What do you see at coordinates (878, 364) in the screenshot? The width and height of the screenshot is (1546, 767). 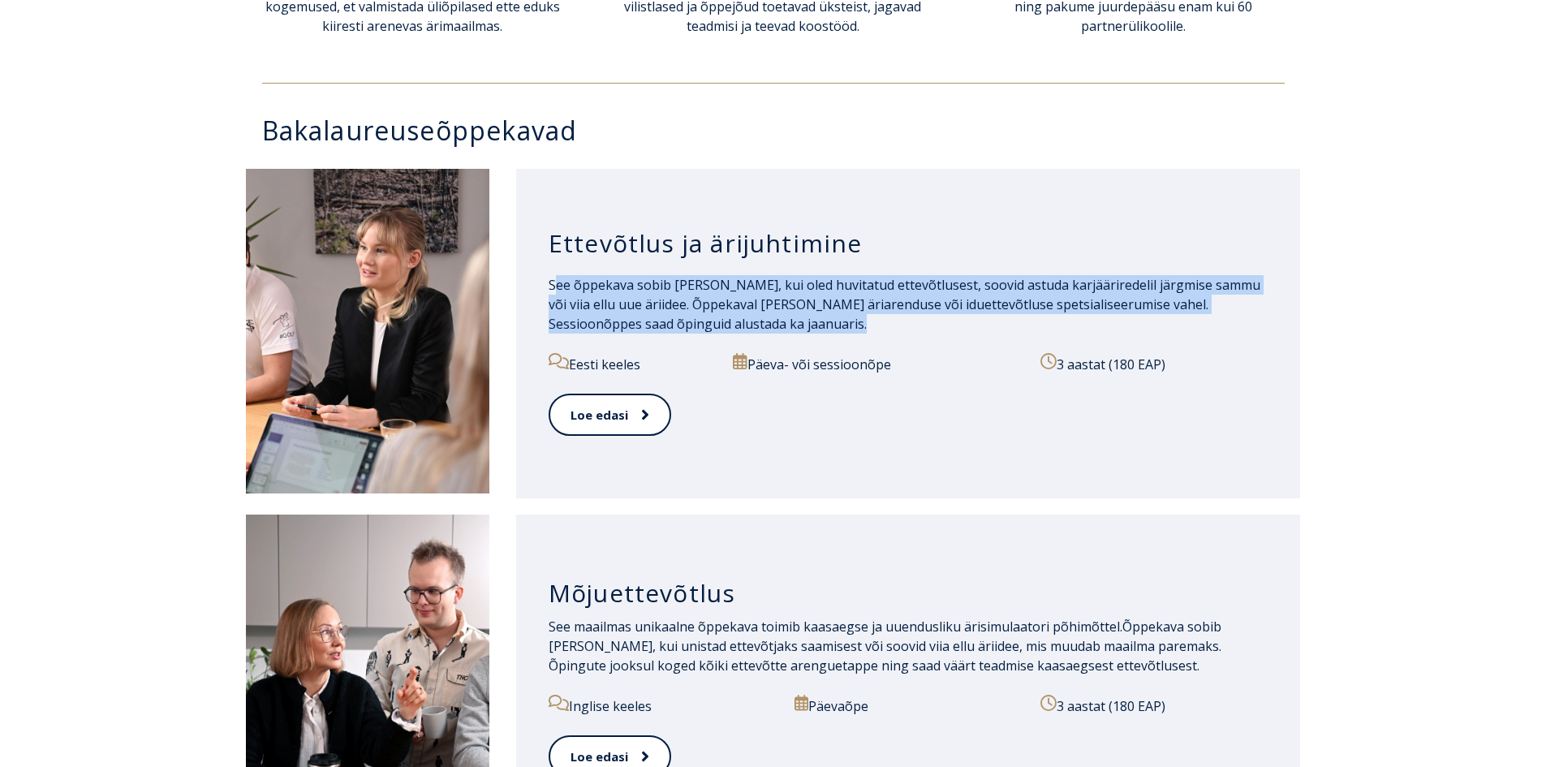 I see `p: Päeva- või sessioonõpe` at bounding box center [878, 364].